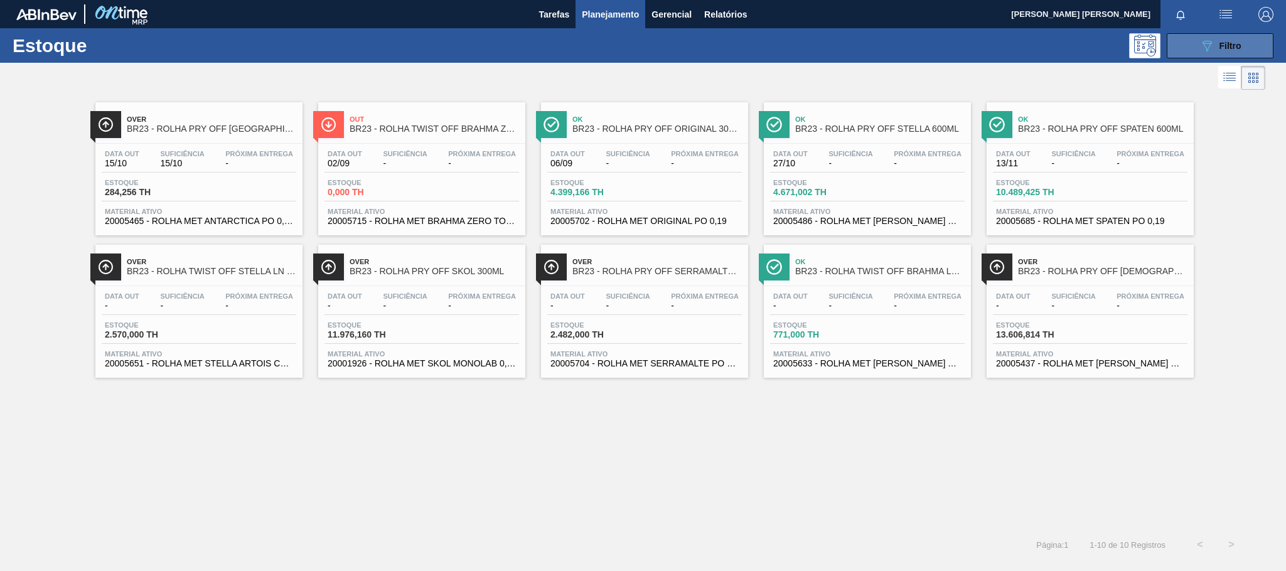 The image size is (1286, 571). I want to click on span: 0,000 TH, so click(372, 192).